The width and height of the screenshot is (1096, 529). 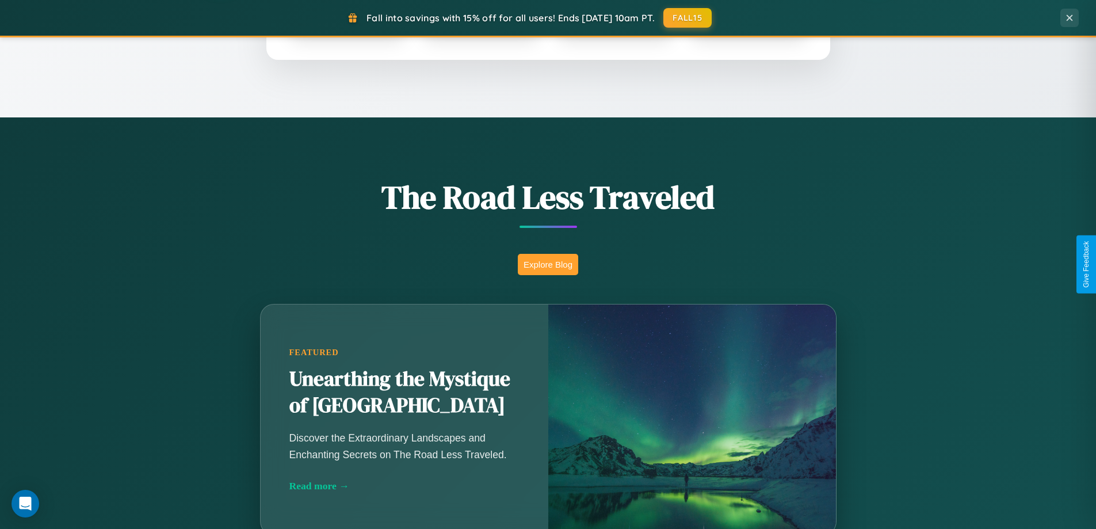 What do you see at coordinates (688, 18) in the screenshot?
I see `button: FALL15` at bounding box center [688, 18].